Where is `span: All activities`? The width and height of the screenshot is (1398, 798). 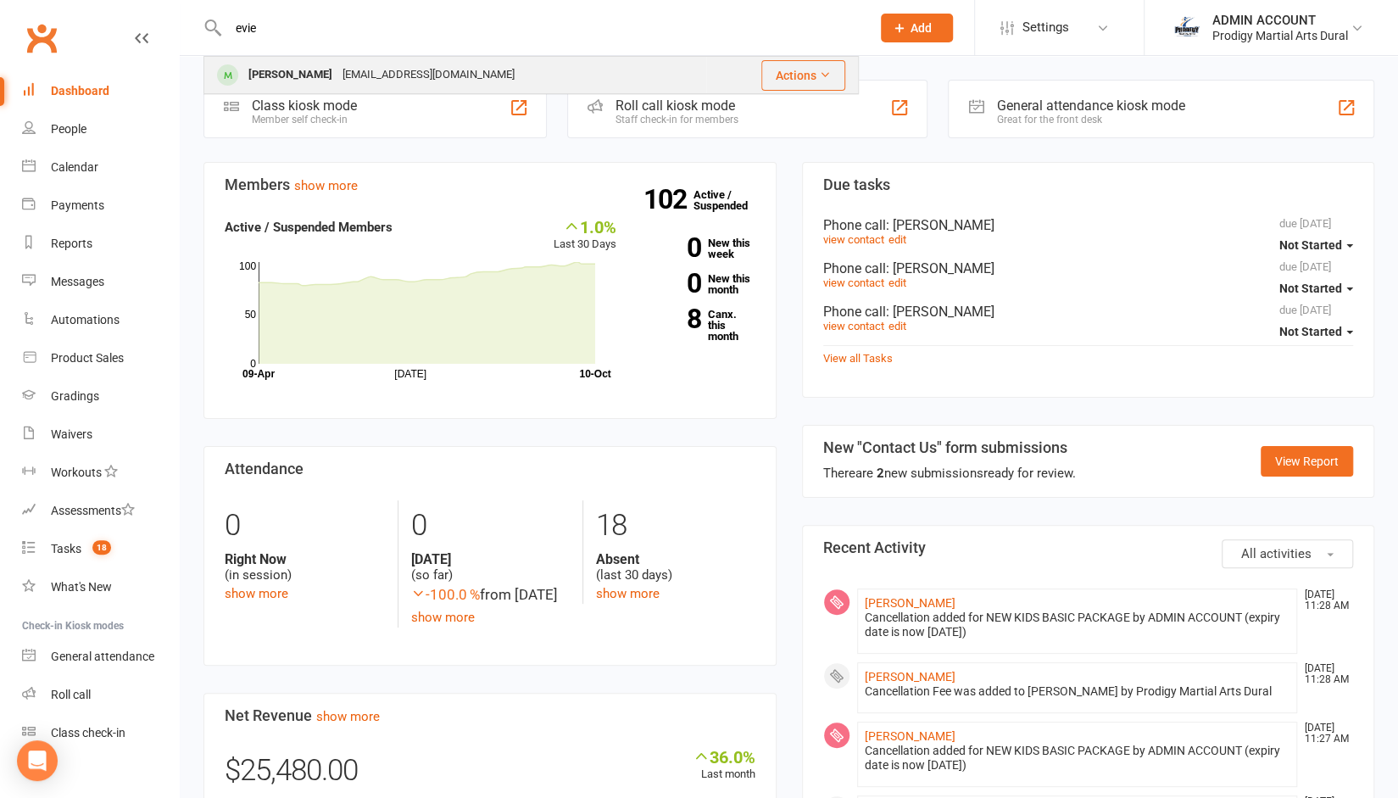 span: All activities is located at coordinates (1276, 554).